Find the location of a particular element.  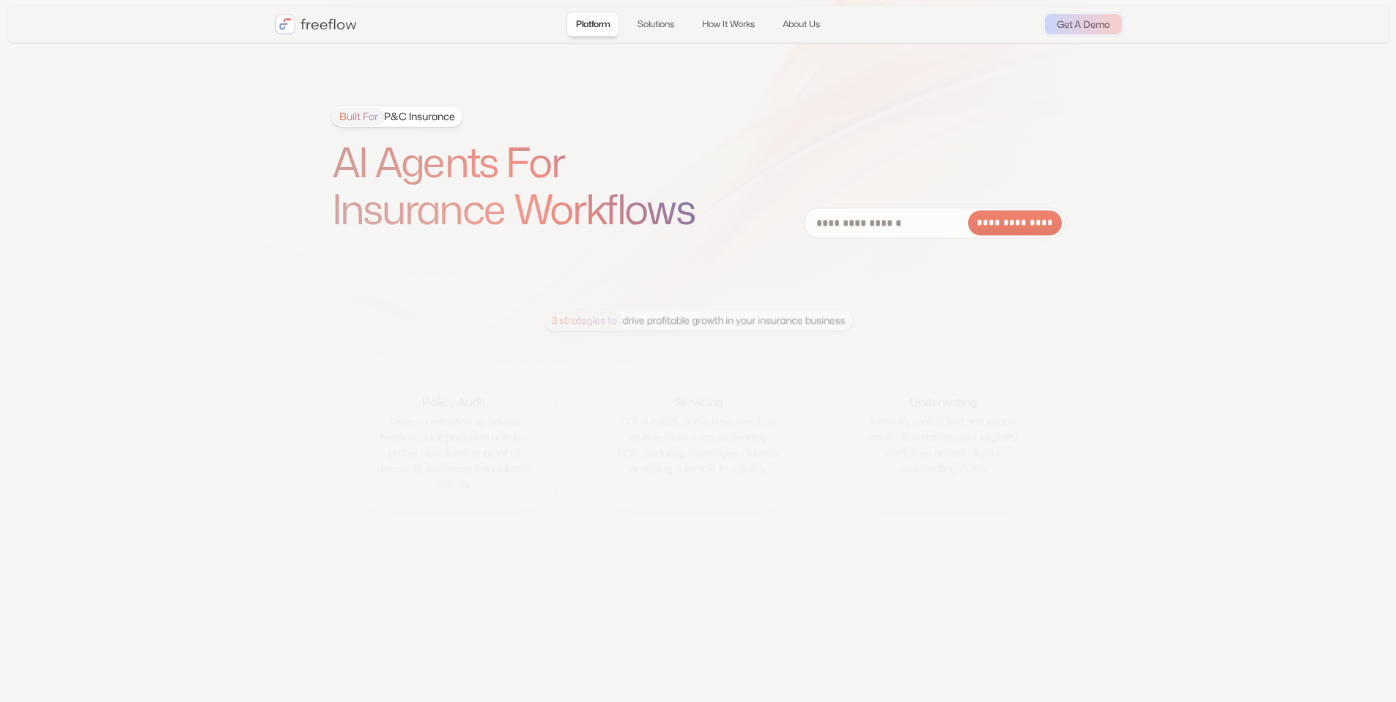

span: Built For is located at coordinates (358, 117).